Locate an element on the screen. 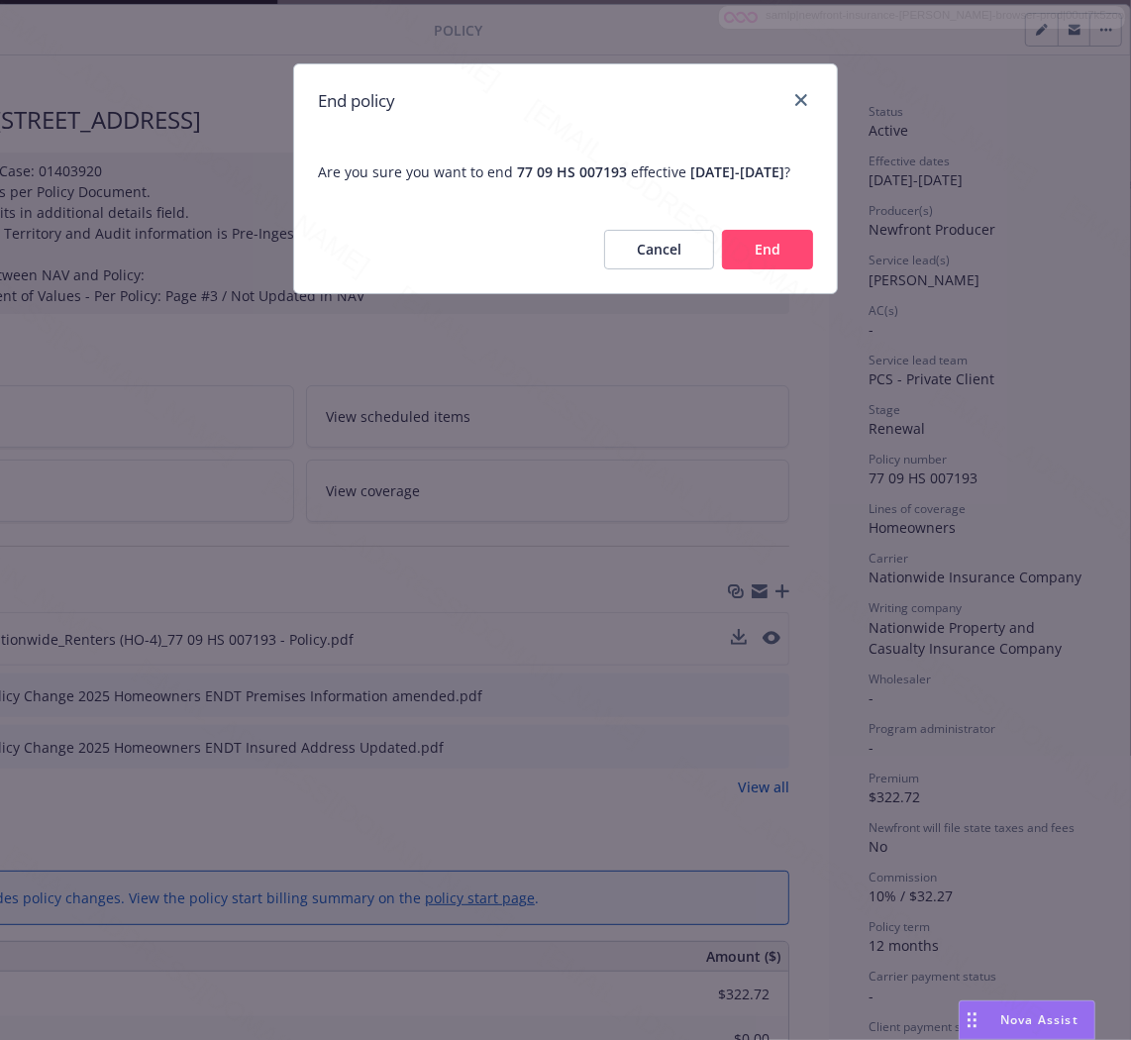 The image size is (1131, 1040). span: Nova Assist is located at coordinates (1039, 1019).